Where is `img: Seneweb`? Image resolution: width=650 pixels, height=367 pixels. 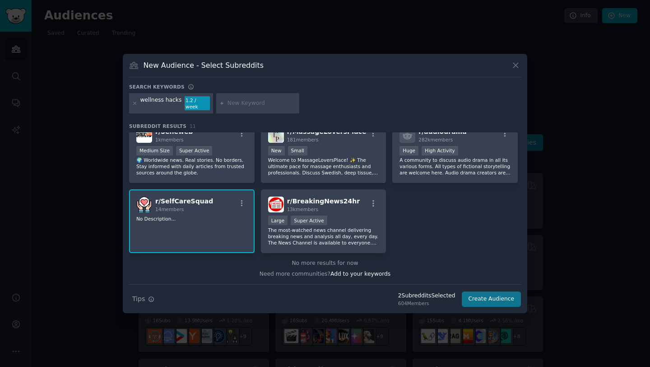
img: Seneweb is located at coordinates (144, 135).